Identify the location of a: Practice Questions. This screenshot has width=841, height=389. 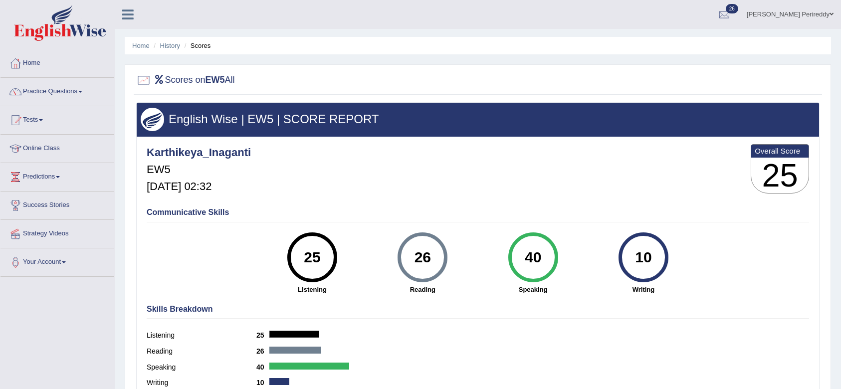
(57, 90).